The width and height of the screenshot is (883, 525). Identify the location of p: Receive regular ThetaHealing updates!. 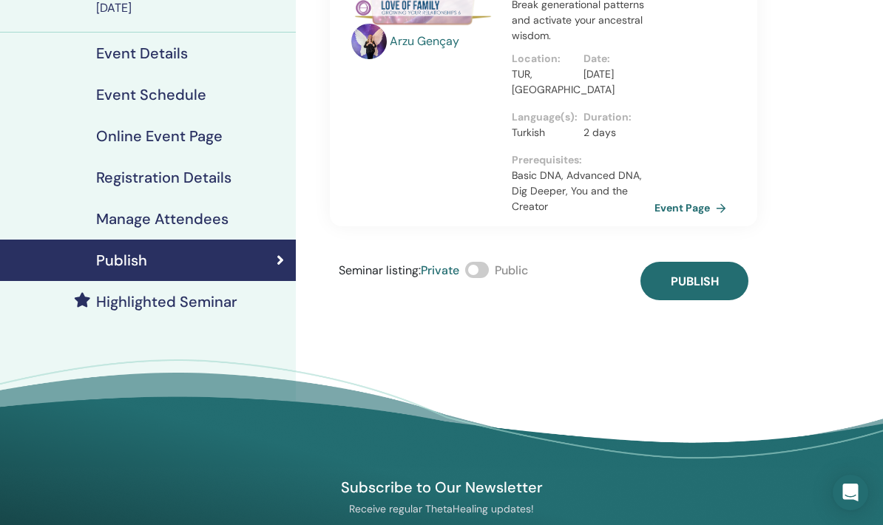
(442, 509).